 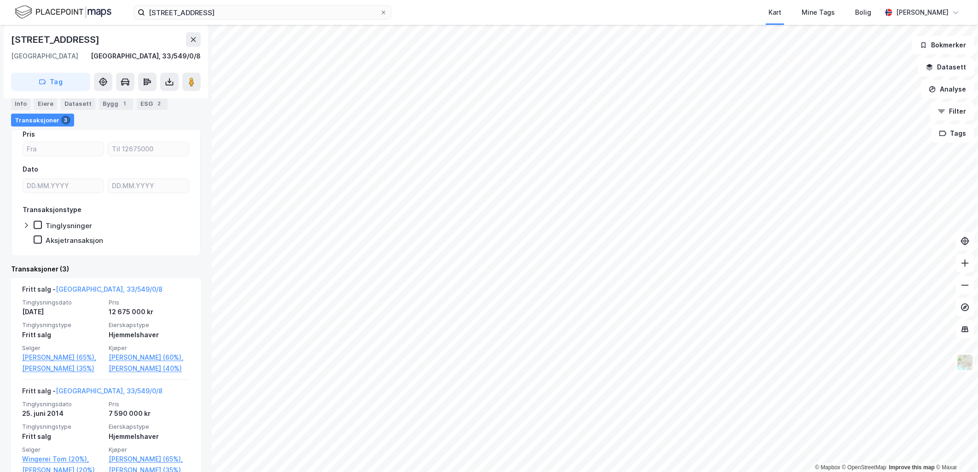 What do you see at coordinates (63, 414) in the screenshot?
I see `div: 25. juni 2014` at bounding box center [63, 414].